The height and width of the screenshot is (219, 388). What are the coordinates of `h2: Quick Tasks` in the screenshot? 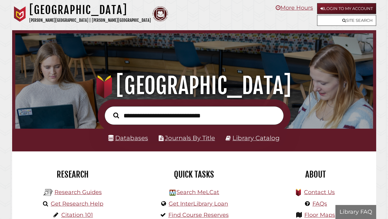 It's located at (194, 174).